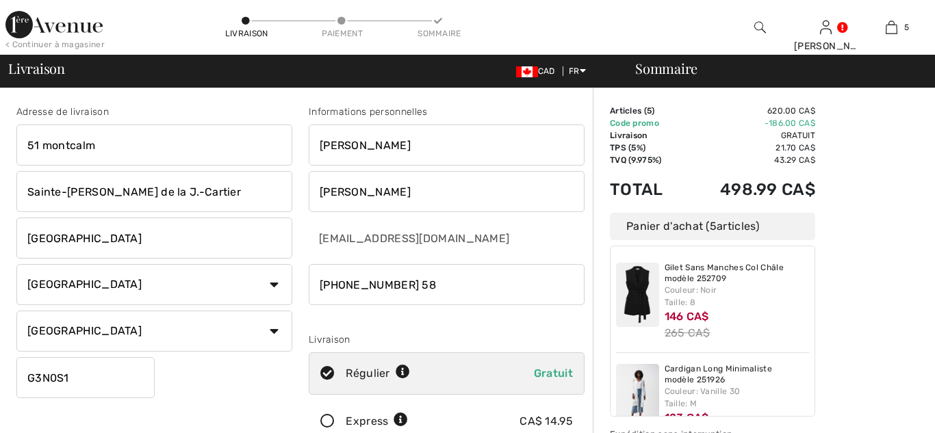 Image resolution: width=935 pixels, height=433 pixels. I want to click on td: 498.99 CA$, so click(749, 190).